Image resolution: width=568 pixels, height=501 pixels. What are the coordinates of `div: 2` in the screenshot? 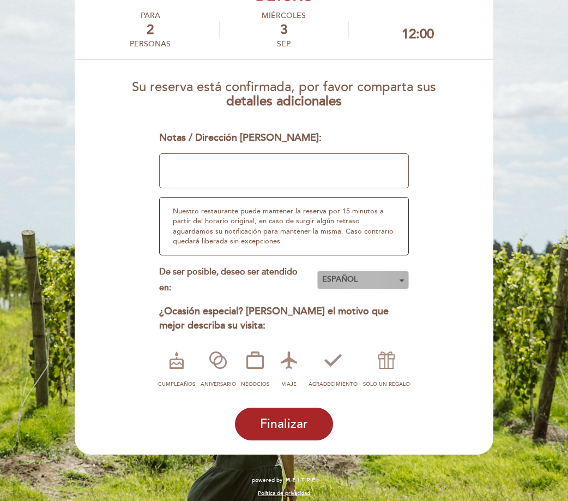 It's located at (150, 29).